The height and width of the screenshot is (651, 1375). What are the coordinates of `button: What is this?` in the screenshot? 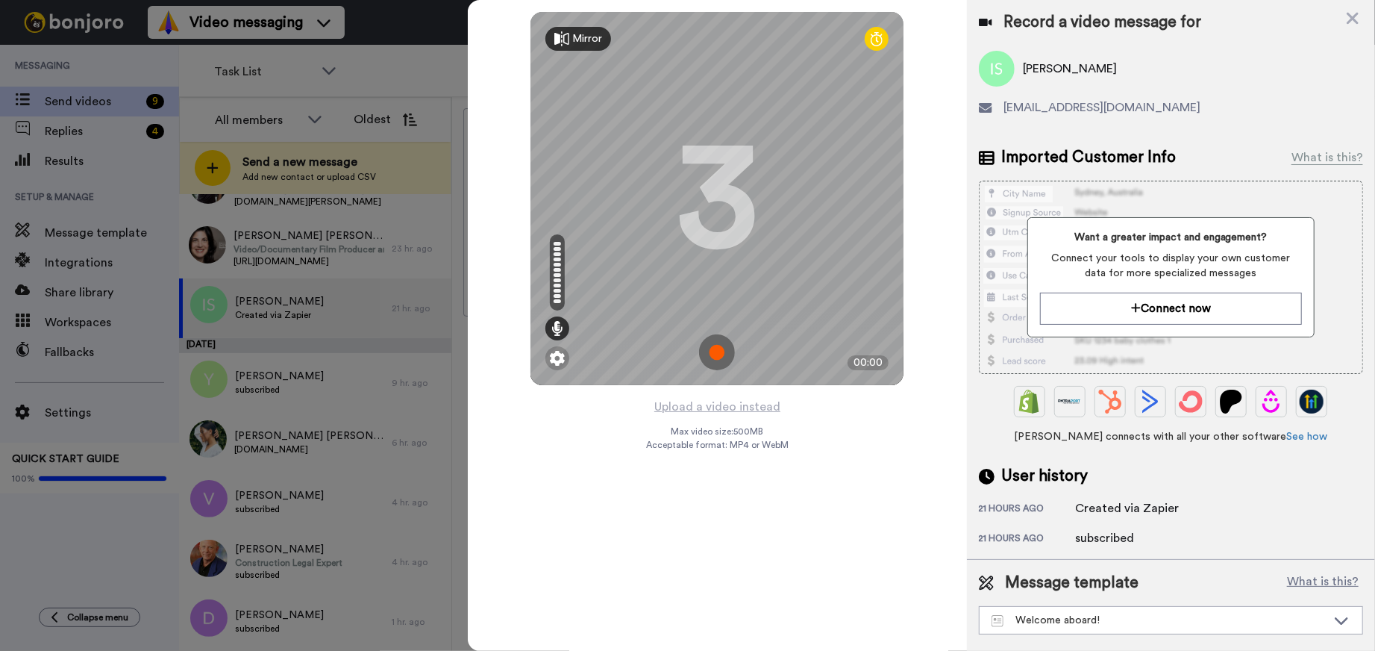 It's located at (1323, 583).